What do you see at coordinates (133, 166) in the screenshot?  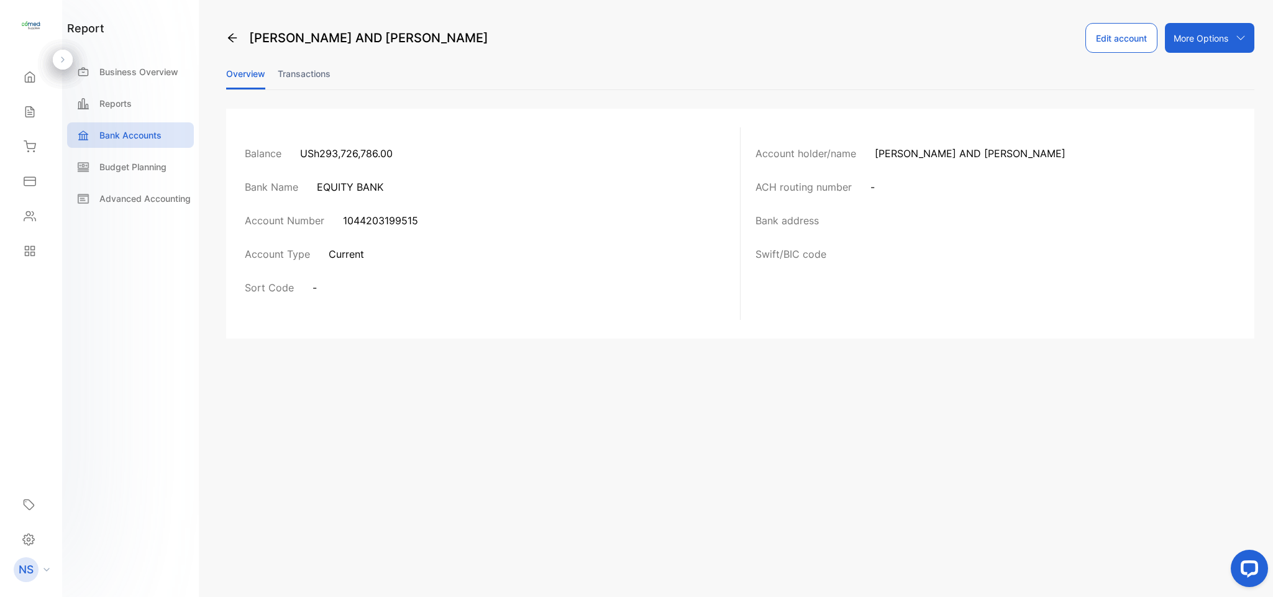 I see `p: Budget Planning` at bounding box center [133, 166].